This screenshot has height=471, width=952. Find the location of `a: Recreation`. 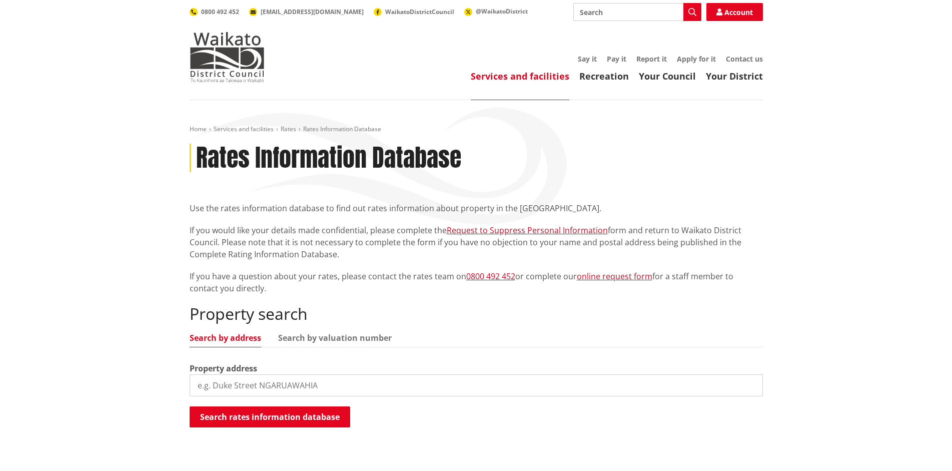

a: Recreation is located at coordinates (604, 76).